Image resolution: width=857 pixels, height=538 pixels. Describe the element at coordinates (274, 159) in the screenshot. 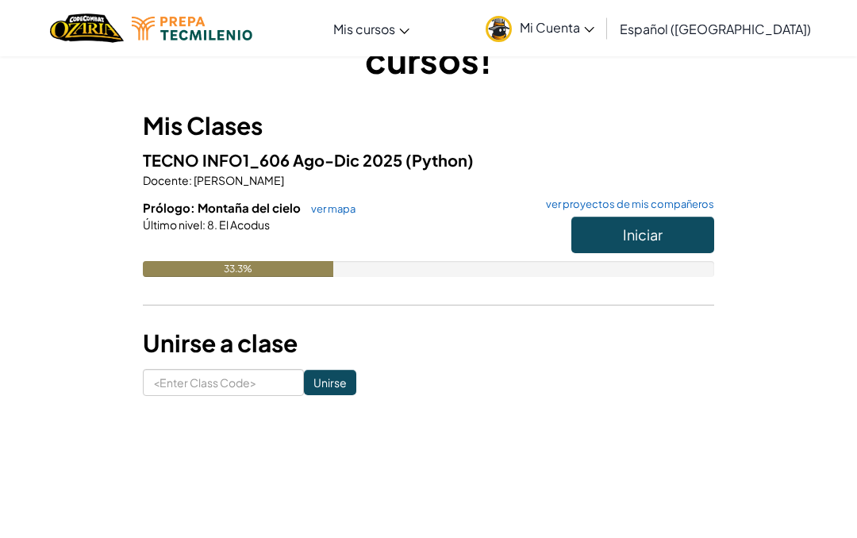

I see `span: TECNO INFO1_606 Ago-Dic 2025` at that location.